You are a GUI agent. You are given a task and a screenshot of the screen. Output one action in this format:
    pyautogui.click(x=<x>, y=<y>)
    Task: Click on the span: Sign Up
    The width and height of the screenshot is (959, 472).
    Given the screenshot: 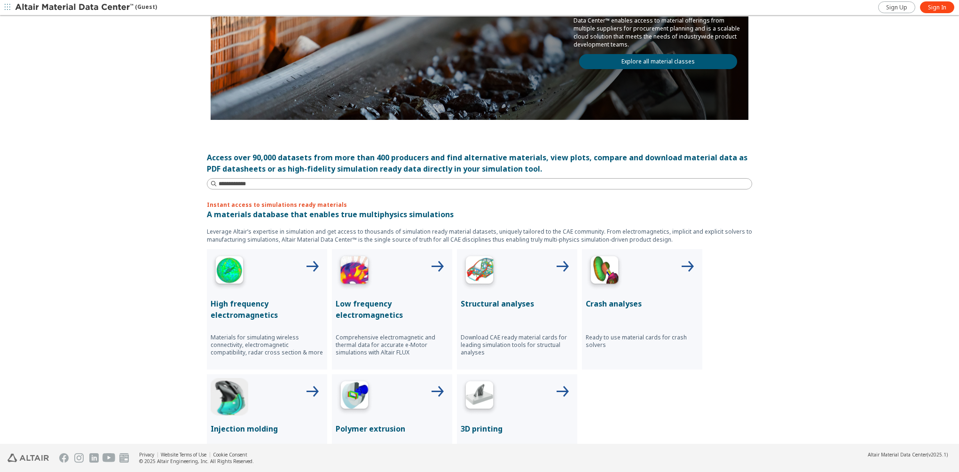 What is the action you would take?
    pyautogui.click(x=897, y=8)
    